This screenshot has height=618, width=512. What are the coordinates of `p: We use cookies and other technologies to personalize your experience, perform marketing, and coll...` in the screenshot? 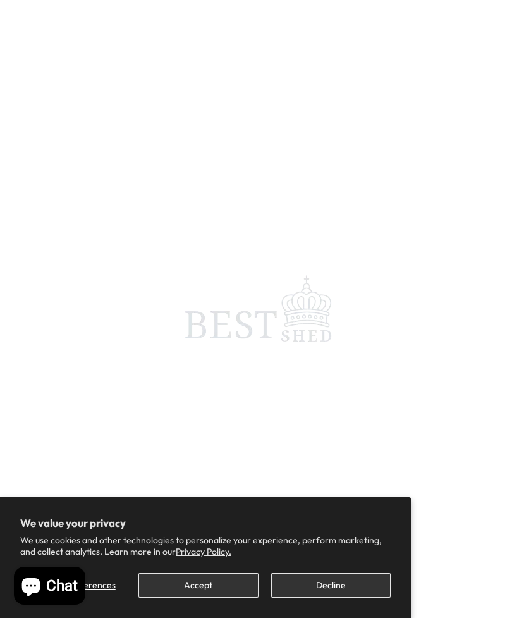 It's located at (206, 546).